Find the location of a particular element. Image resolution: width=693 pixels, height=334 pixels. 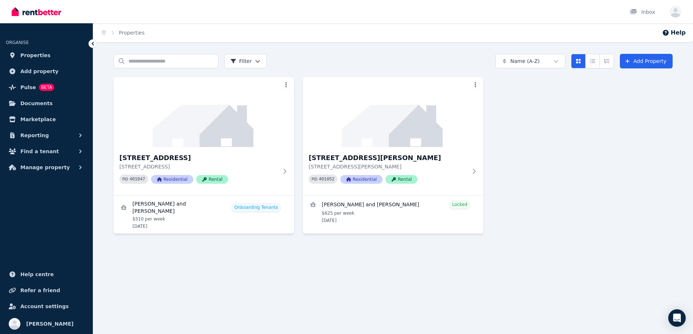

span: Documents is located at coordinates (36, 103).